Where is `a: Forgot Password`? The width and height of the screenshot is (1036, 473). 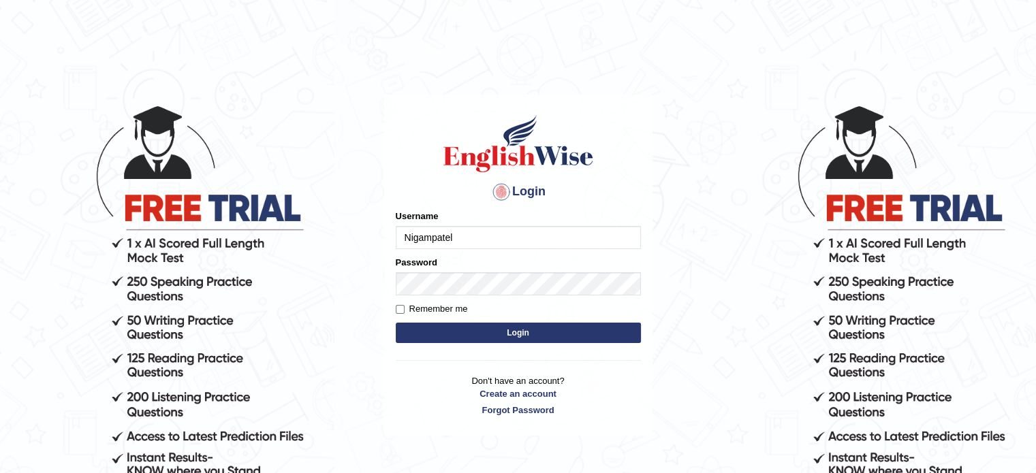
a: Forgot Password is located at coordinates (518, 410).